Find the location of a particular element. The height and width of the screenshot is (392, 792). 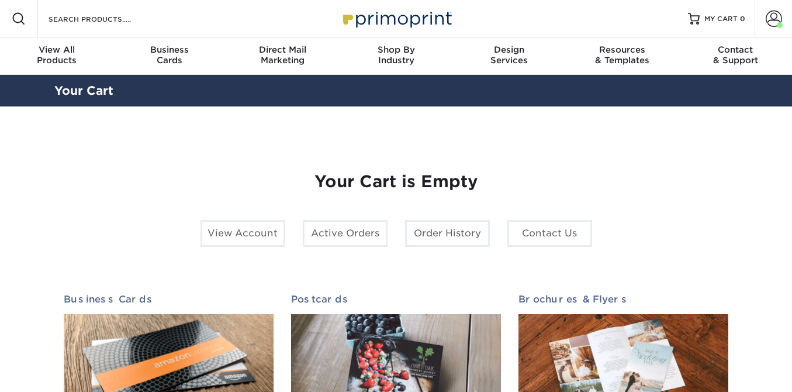

a: Resources& Templates is located at coordinates (623, 56).